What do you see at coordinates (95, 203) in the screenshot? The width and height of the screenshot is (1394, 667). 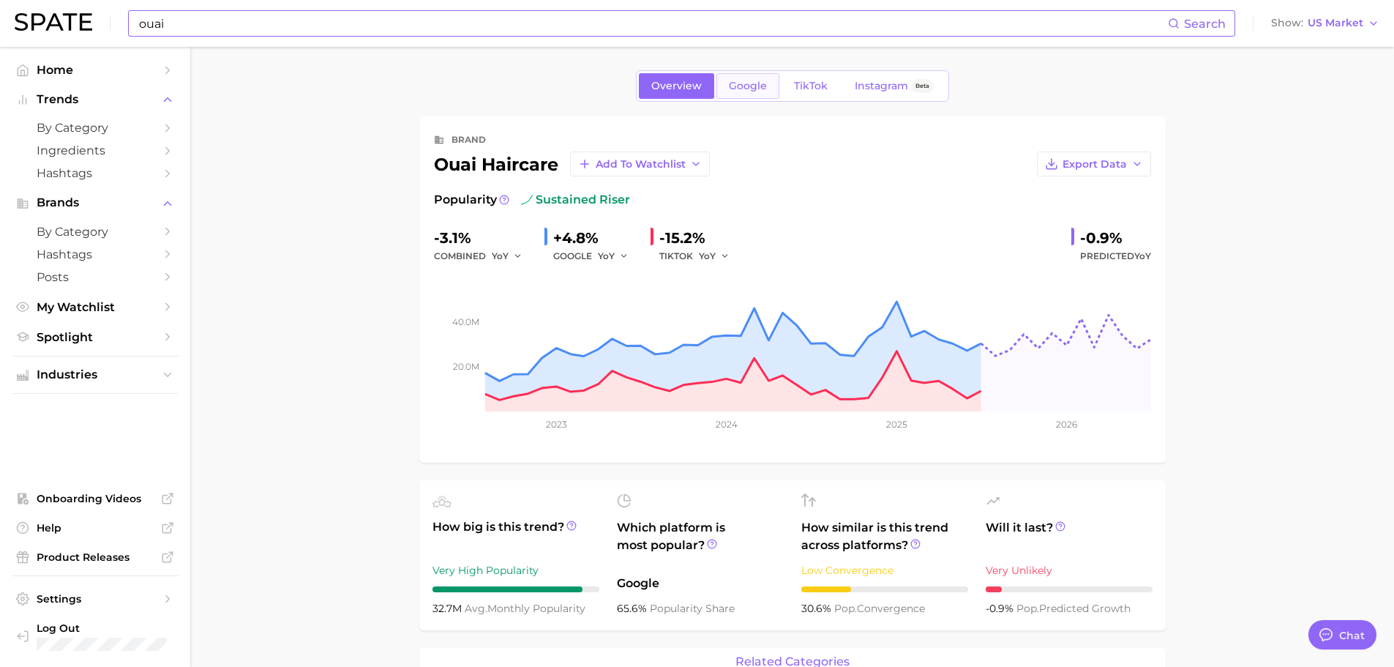 I see `span: Brands` at bounding box center [95, 203].